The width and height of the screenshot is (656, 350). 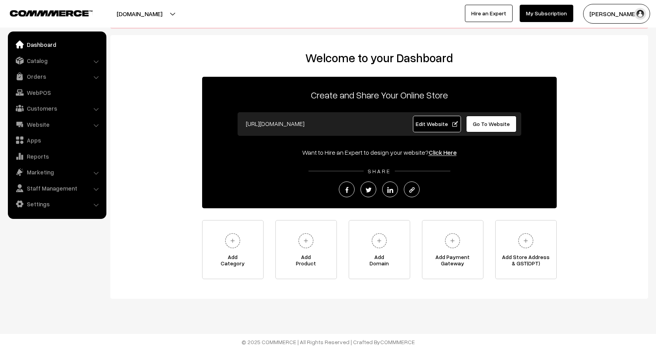 I want to click on a: Hire an Expert, so click(x=489, y=13).